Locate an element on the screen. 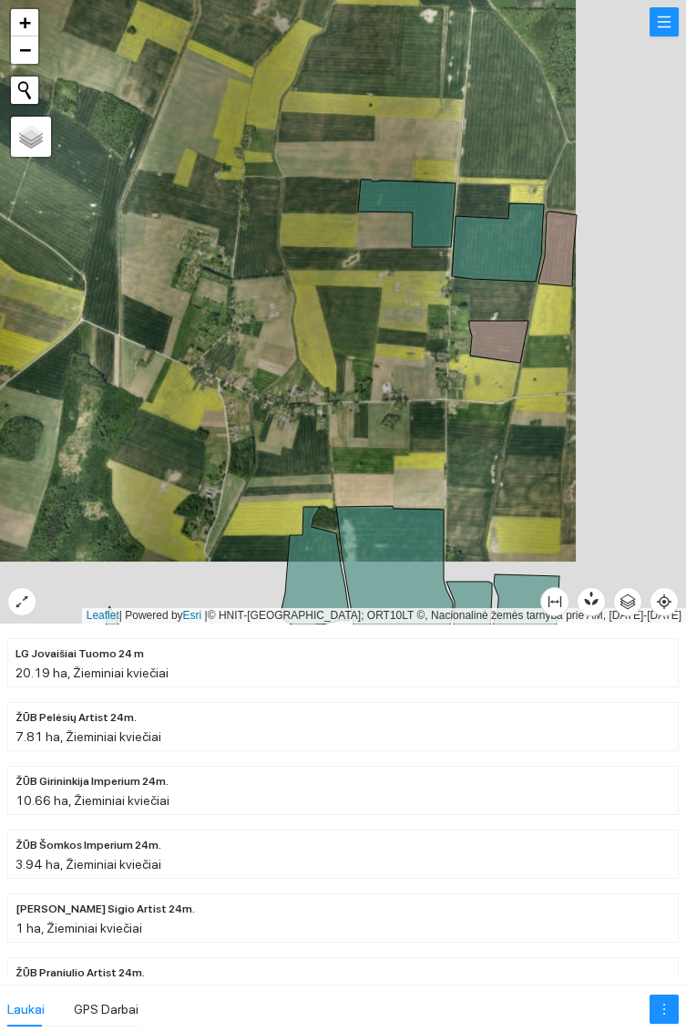 The height and width of the screenshot is (1032, 686). span: expand-alt is located at coordinates (22, 602).